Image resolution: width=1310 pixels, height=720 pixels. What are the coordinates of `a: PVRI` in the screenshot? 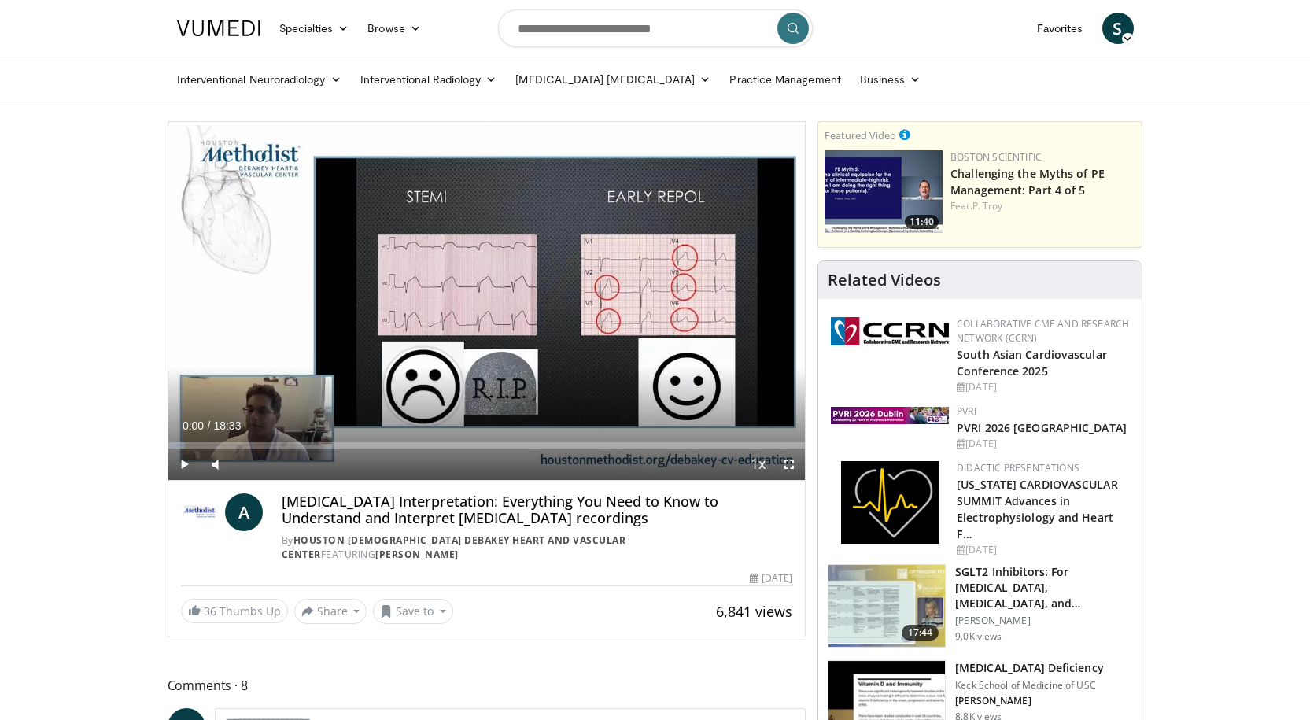 It's located at (966, 411).